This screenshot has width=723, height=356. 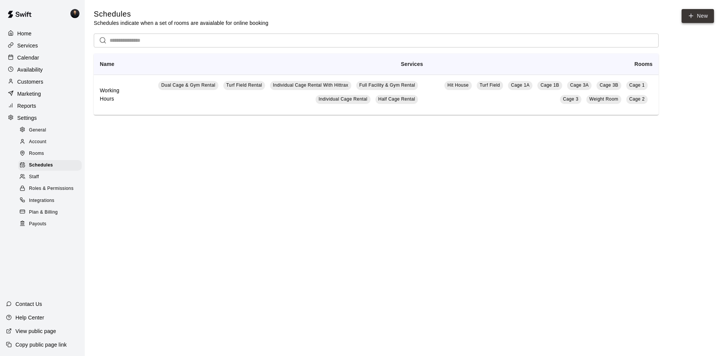 I want to click on b: Name, so click(x=107, y=64).